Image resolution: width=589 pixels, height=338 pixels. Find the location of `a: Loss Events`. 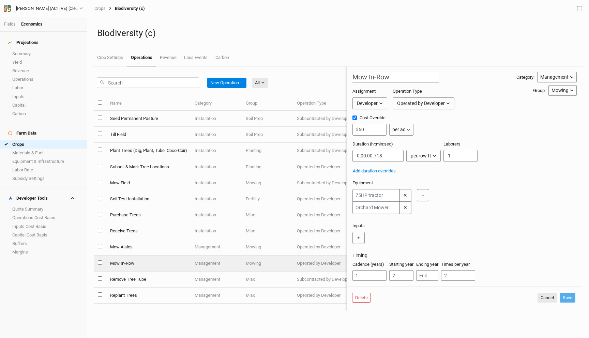

a: Loss Events is located at coordinates (196, 58).